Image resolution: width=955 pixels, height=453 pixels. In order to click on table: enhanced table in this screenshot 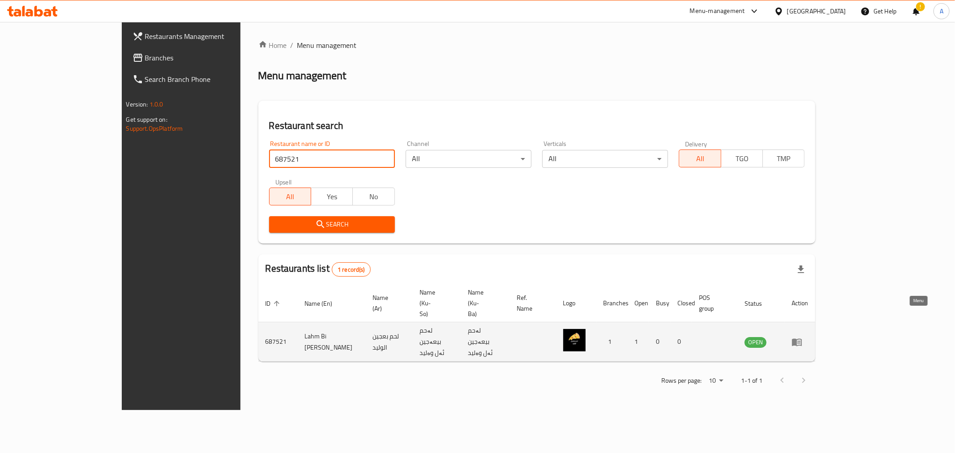, I will do `click(537, 323)`.